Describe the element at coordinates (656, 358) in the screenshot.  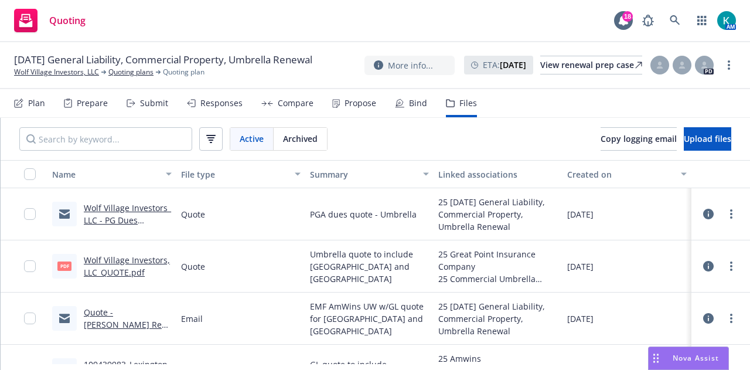
I see `div: Drag to move` at that location.